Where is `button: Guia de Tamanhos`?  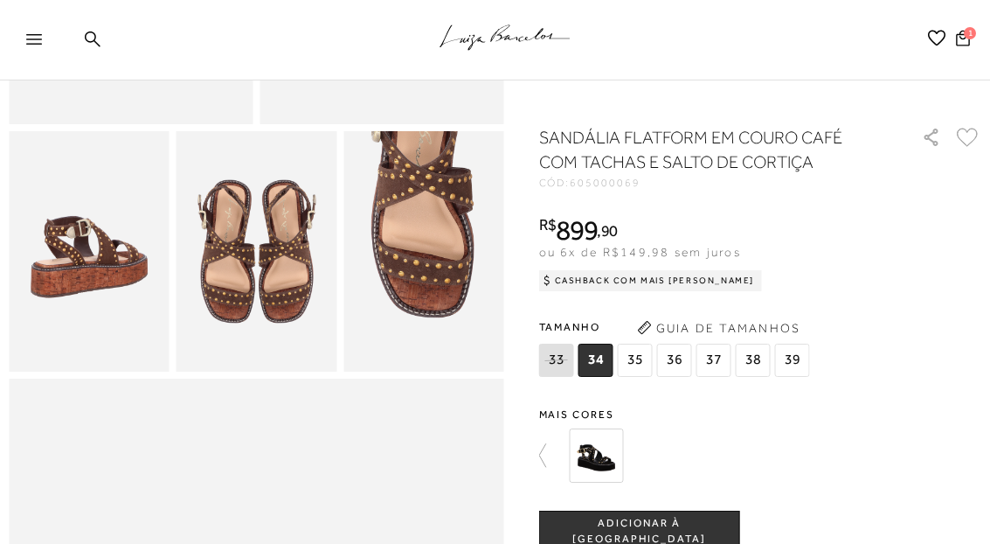 button: Guia de Tamanhos is located at coordinates (719, 328).